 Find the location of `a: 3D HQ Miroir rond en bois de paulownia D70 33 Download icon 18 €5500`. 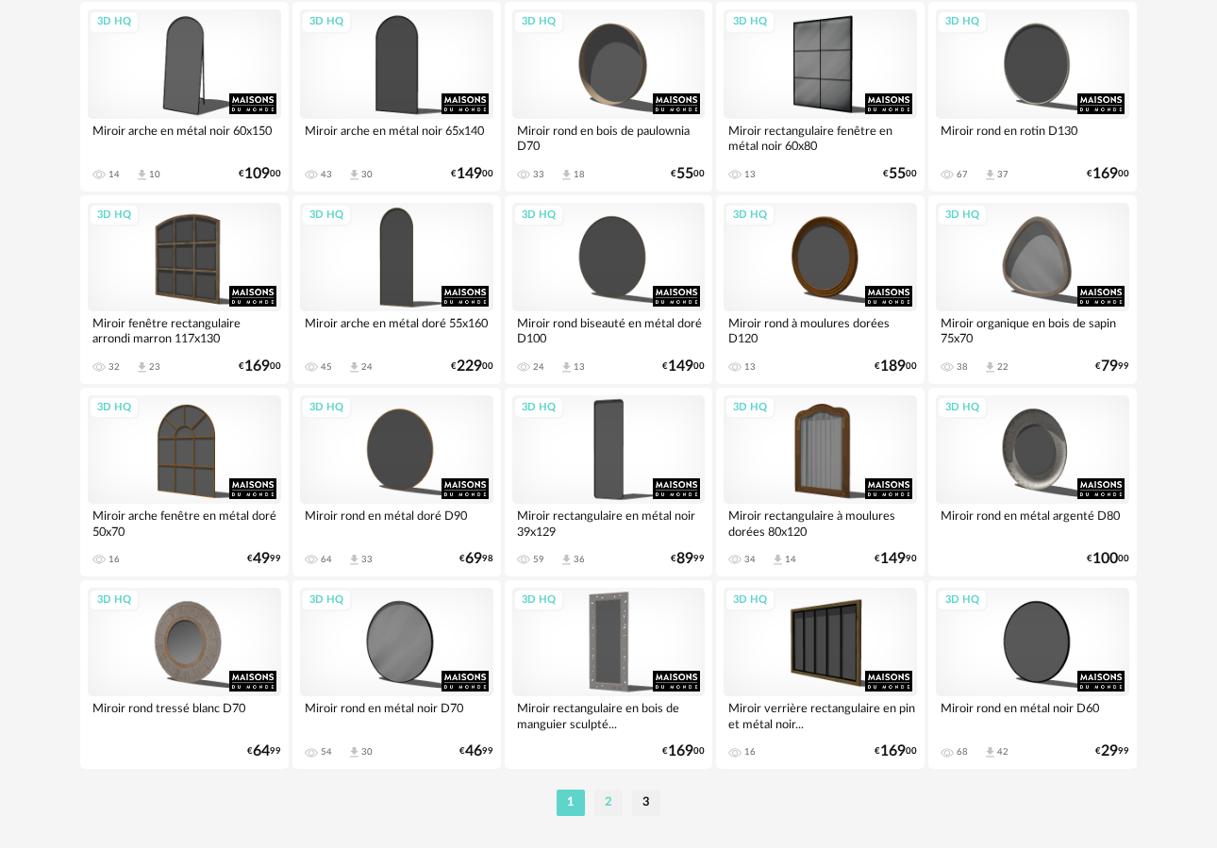

a: 3D HQ Miroir rond en bois de paulownia D70 33 Download icon 18 €5500 is located at coordinates (609, 96).